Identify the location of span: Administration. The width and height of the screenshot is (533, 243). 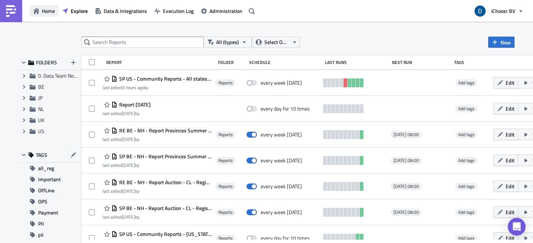
(226, 11).